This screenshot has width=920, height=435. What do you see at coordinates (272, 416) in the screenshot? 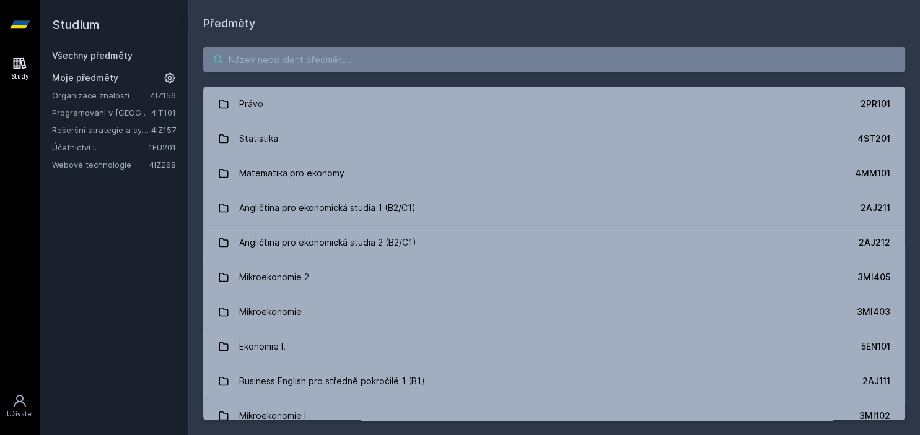
I see `div: Mikroekonomie I` at bounding box center [272, 416].